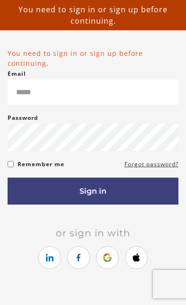 This screenshot has width=186, height=305. What do you see at coordinates (93, 58) in the screenshot?
I see `li: You need to sign in or sign up before continuing.` at bounding box center [93, 58].